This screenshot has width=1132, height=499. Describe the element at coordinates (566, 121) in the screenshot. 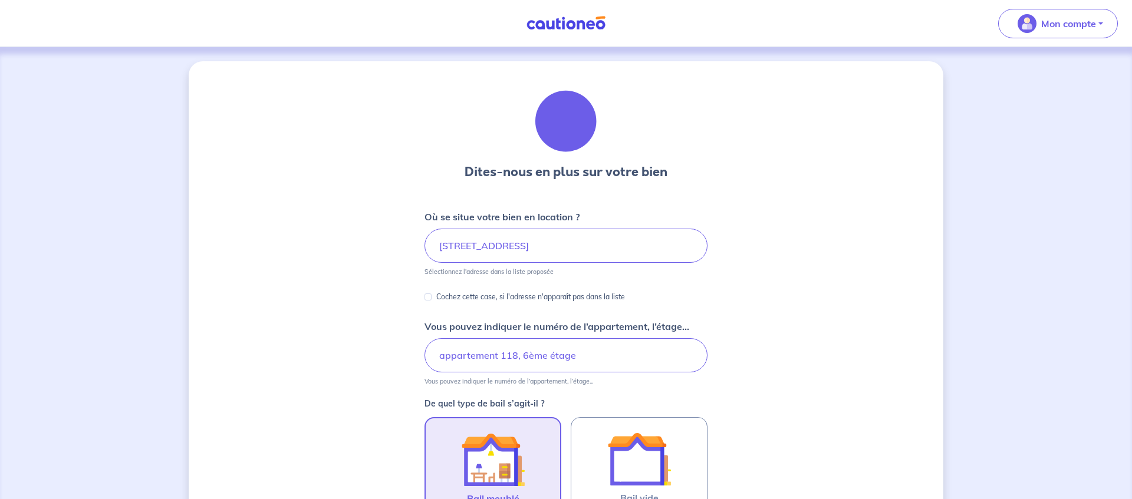

I see `img: illu_houses.svg` at that location.